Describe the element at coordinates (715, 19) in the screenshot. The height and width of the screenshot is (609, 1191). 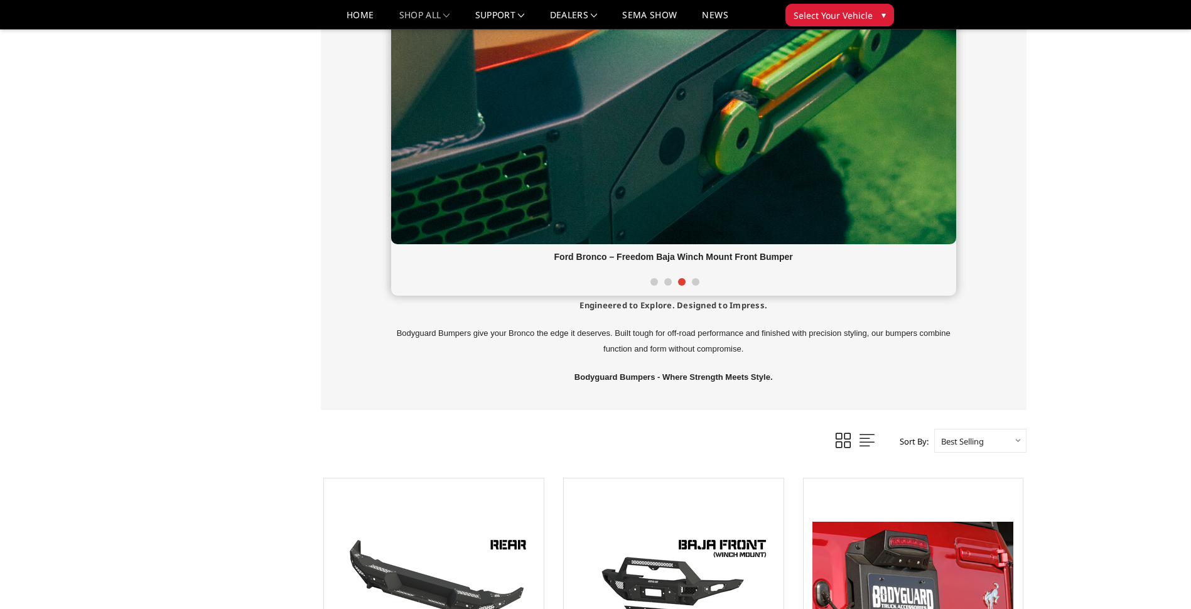
I see `a: News` at that location.